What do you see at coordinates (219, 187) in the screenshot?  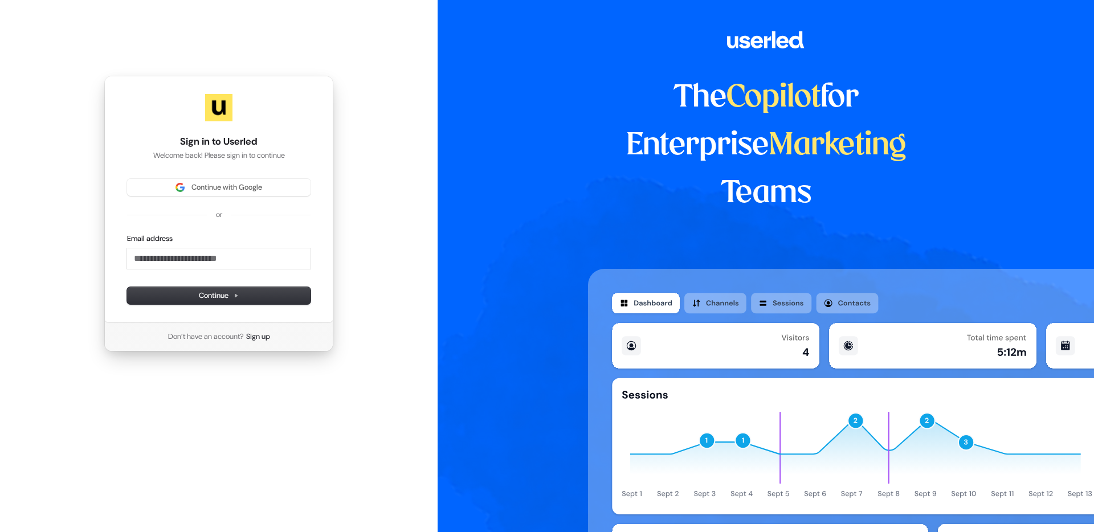 I see `button: Sign in with GoogleContinue with Google` at bounding box center [219, 187].